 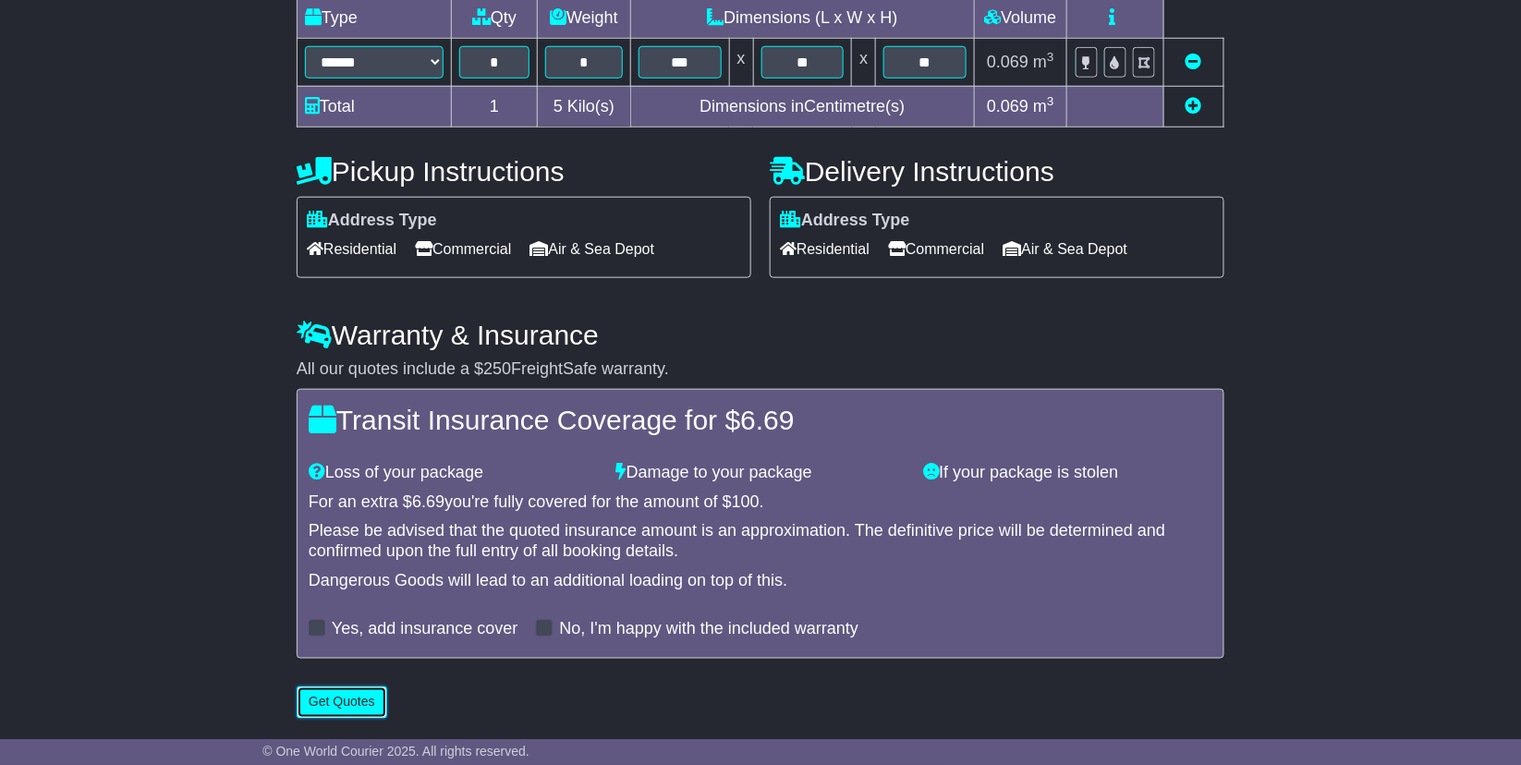 What do you see at coordinates (1194, 106) in the screenshot?
I see `a: Add new item` at bounding box center [1194, 106].